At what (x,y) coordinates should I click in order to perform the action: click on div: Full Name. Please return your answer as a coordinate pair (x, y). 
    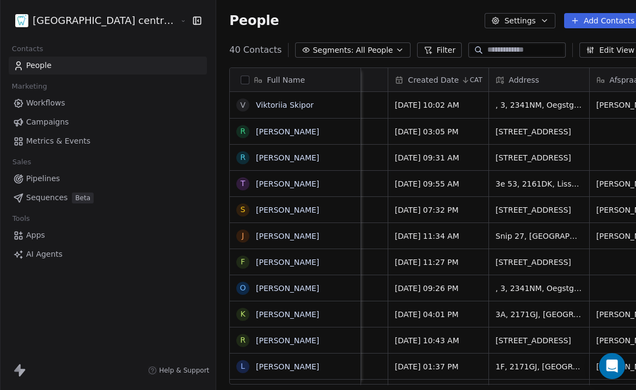
    Looking at the image, I should click on (295, 79).